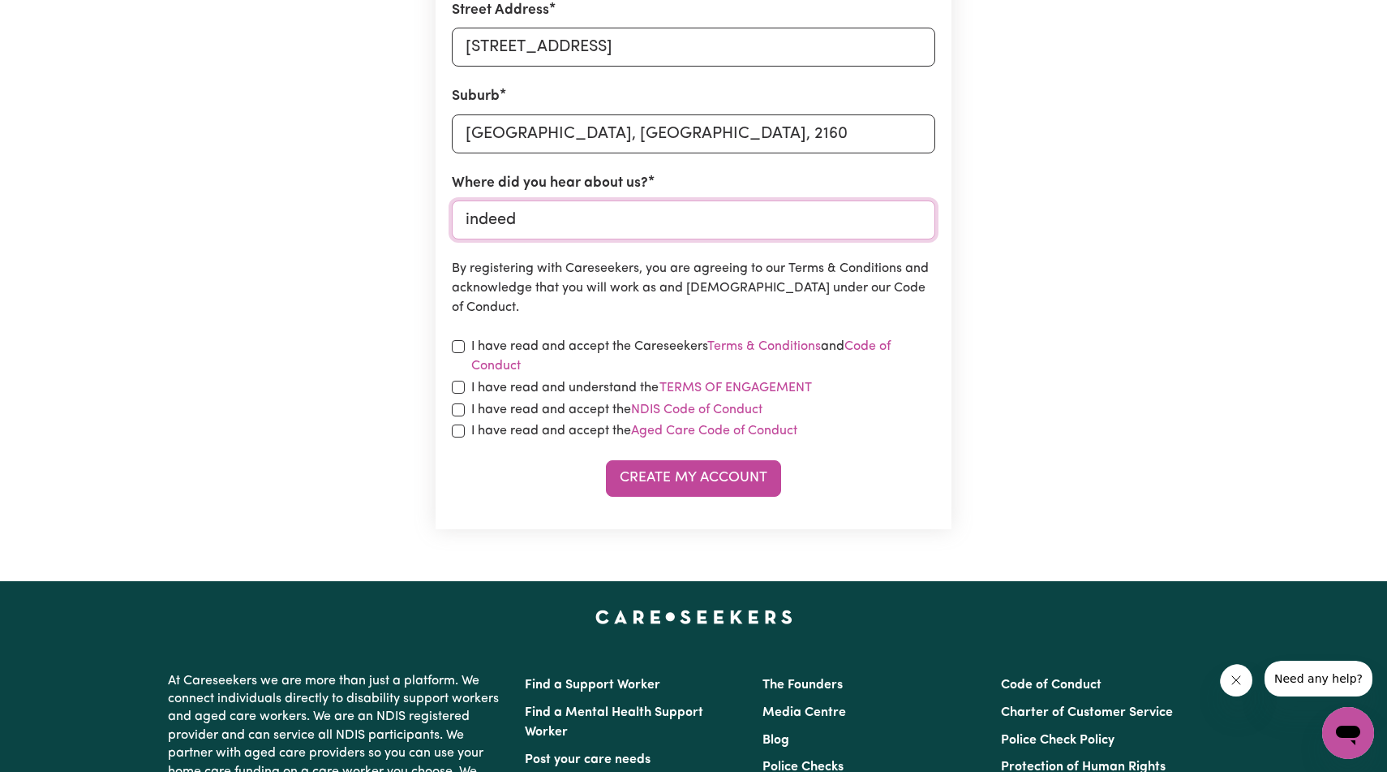 This screenshot has height=772, width=1387. Describe the element at coordinates (475, 97) in the screenshot. I see `label: Suburb` at that location.